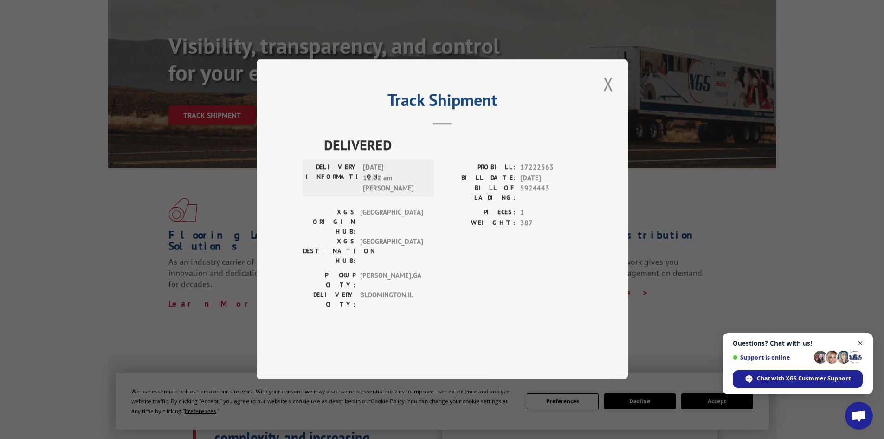 The image size is (884, 439). What do you see at coordinates (329, 222) in the screenshot?
I see `label: XGS ORIGIN HUB:` at bounding box center [329, 222].